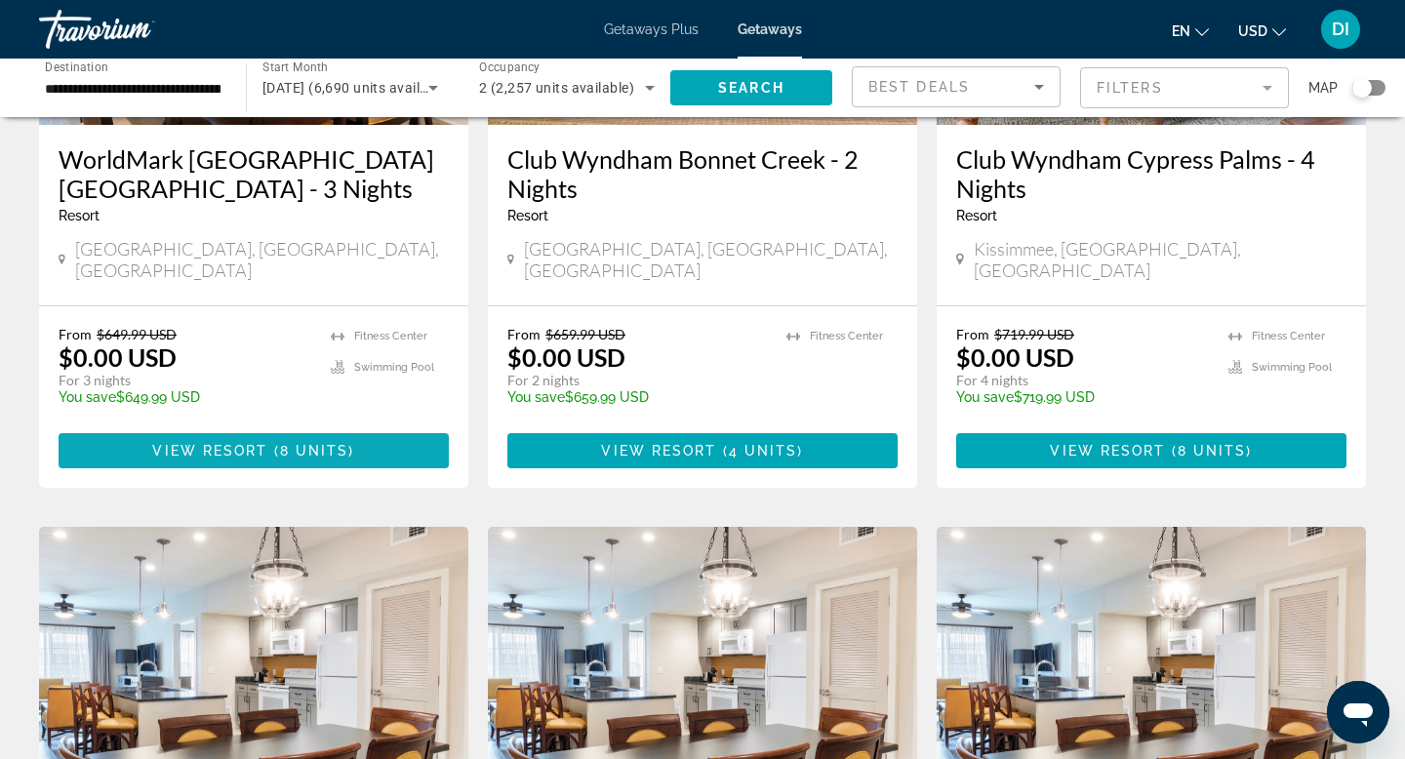  Describe the element at coordinates (703, 451) in the screenshot. I see `a: View Resort(4 units)` at that location.